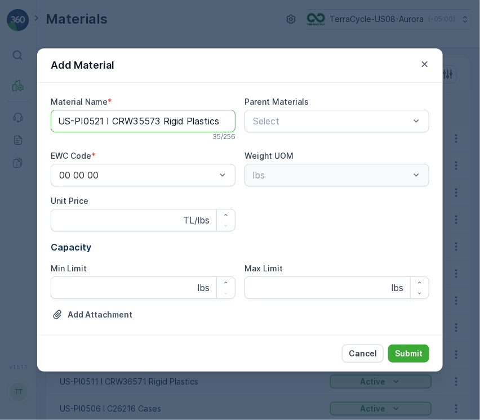 The image size is (480, 420). What do you see at coordinates (276, 101) in the screenshot?
I see `label: Parent Materials` at bounding box center [276, 101].